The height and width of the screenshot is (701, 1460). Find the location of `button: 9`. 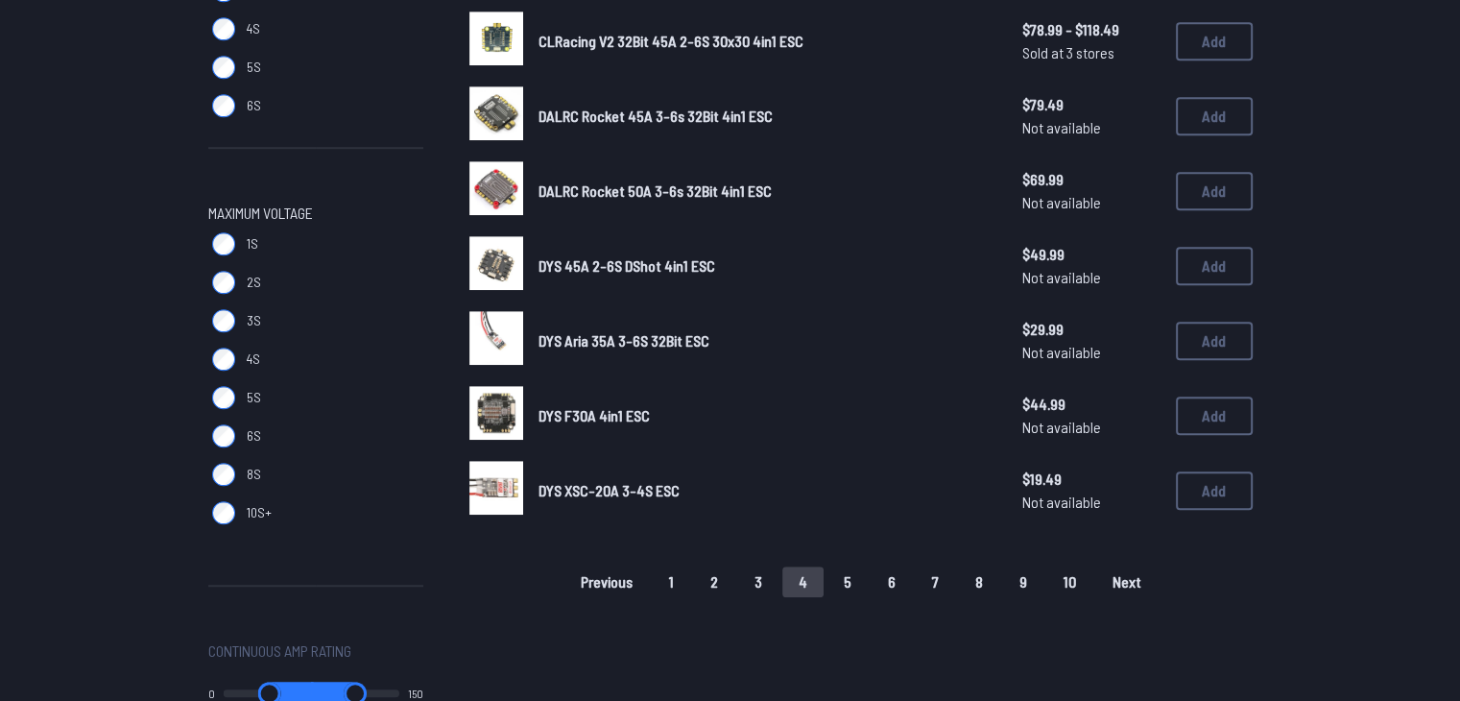

button: 9 is located at coordinates (1023, 582).